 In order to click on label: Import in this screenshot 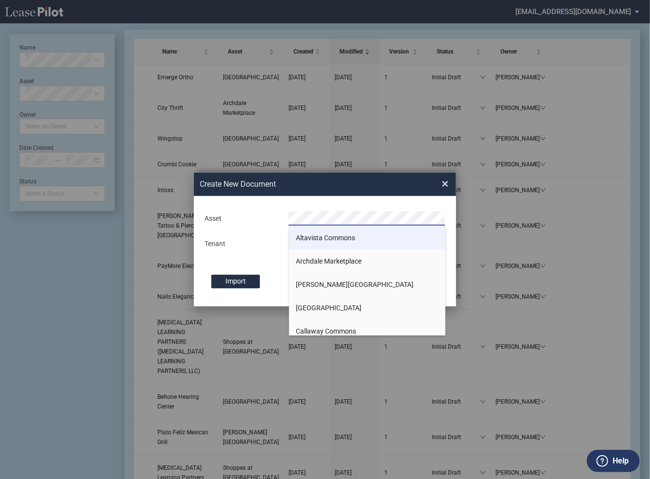, I will do `click(236, 281)`.